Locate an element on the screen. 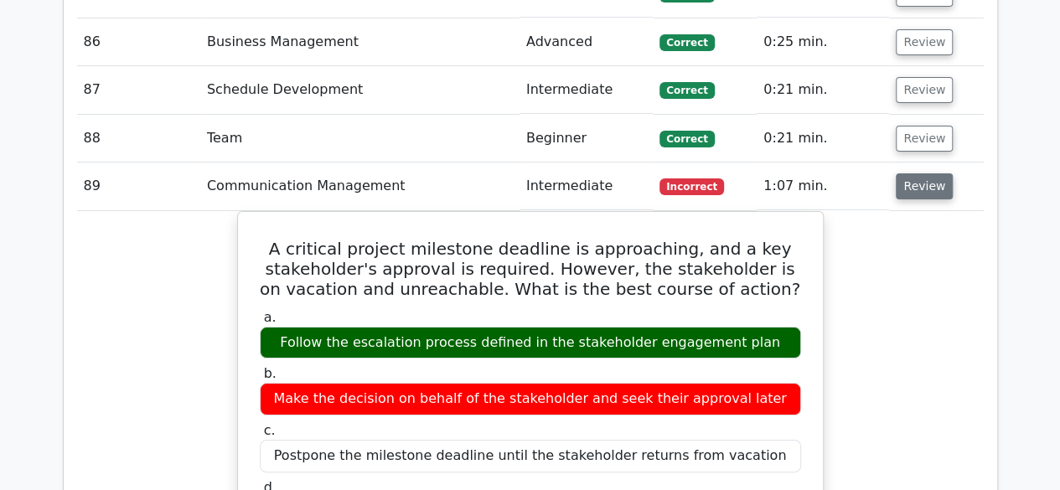 The image size is (1060, 490). span: b. is located at coordinates (270, 373).